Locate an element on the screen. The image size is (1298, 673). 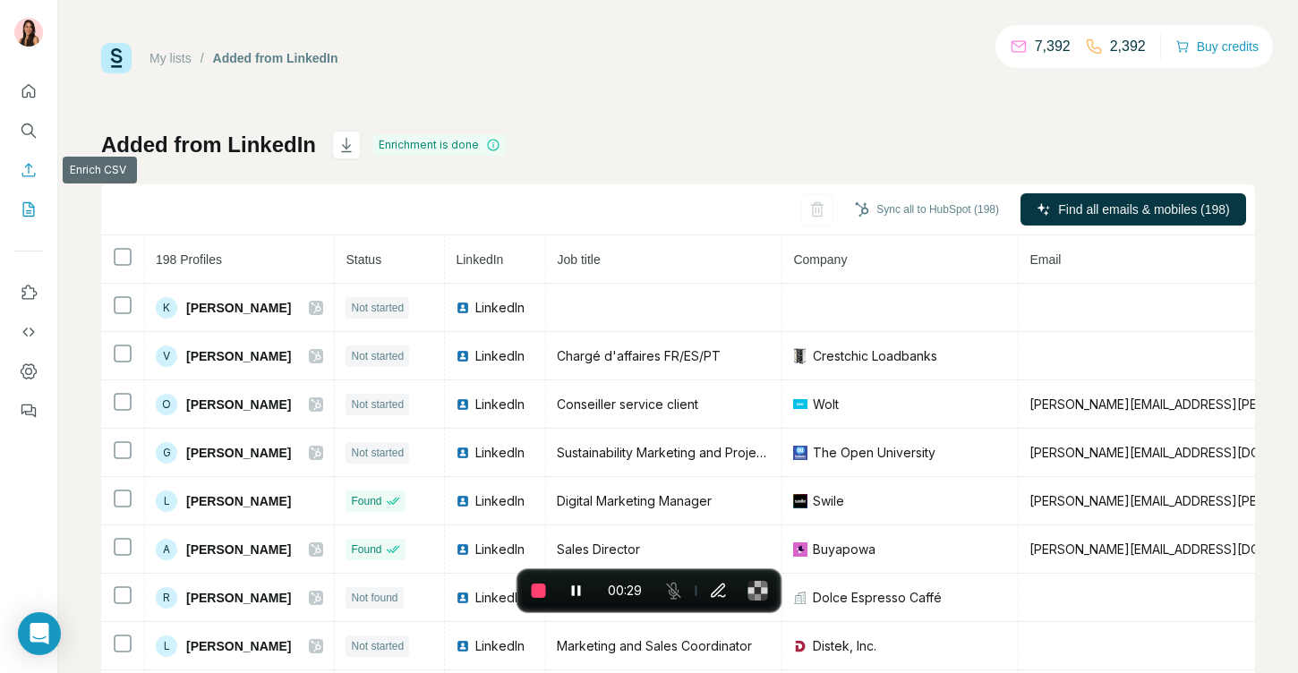
span: Company is located at coordinates (820, 260).